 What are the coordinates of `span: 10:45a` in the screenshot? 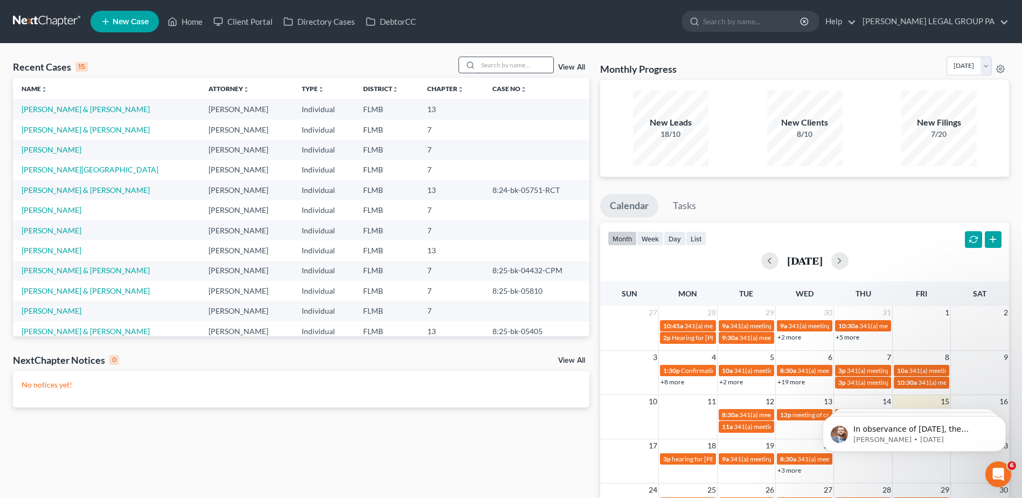 It's located at (673, 325).